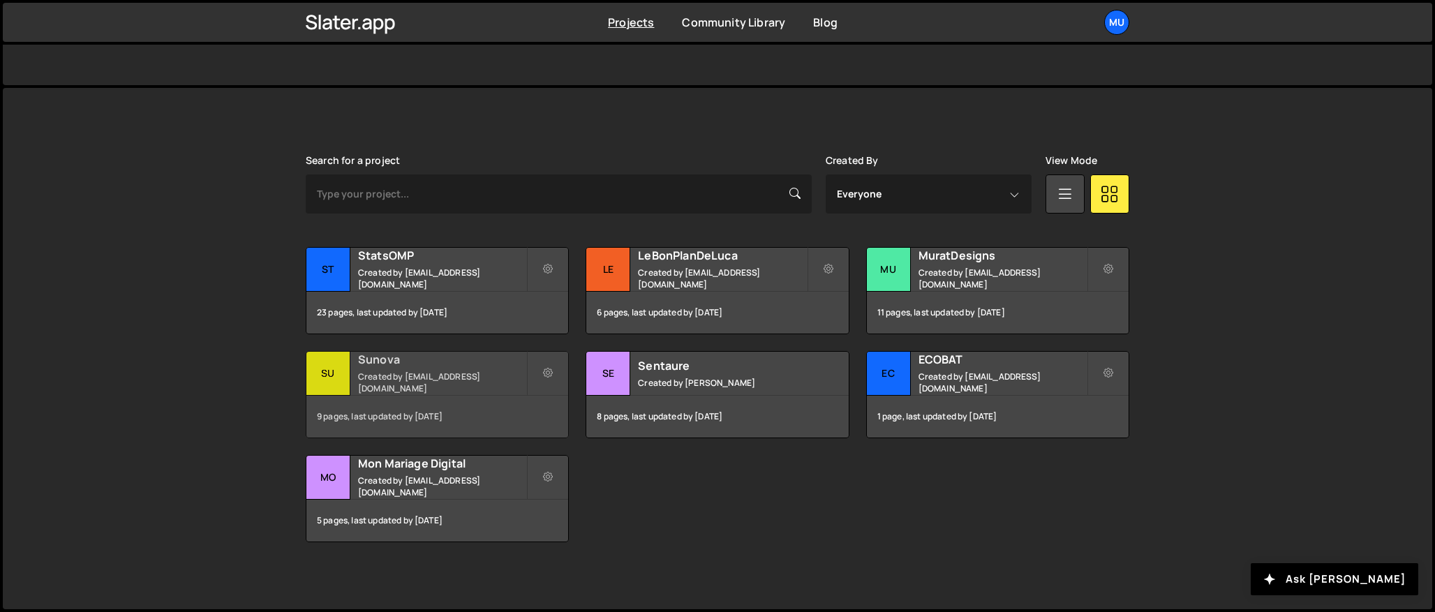 This screenshot has height=612, width=1435. What do you see at coordinates (442, 255) in the screenshot?
I see `h2: StatsOMP` at bounding box center [442, 255].